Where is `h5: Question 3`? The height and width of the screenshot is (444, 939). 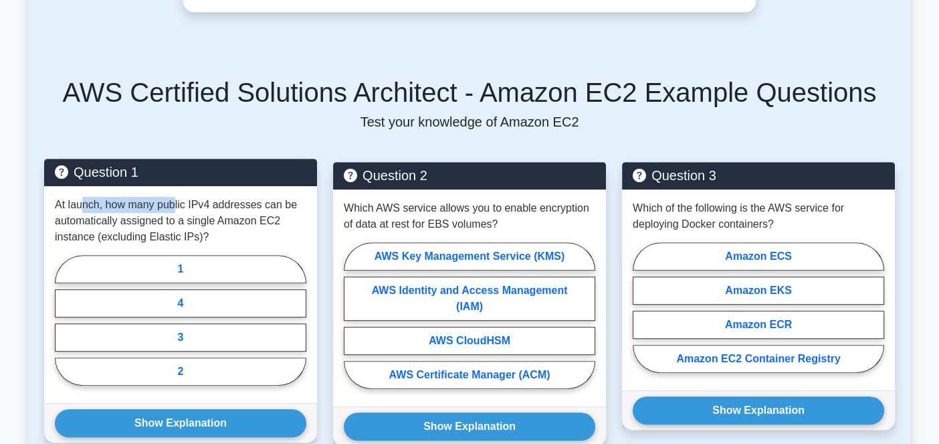 h5: Question 3 is located at coordinates (759, 175).